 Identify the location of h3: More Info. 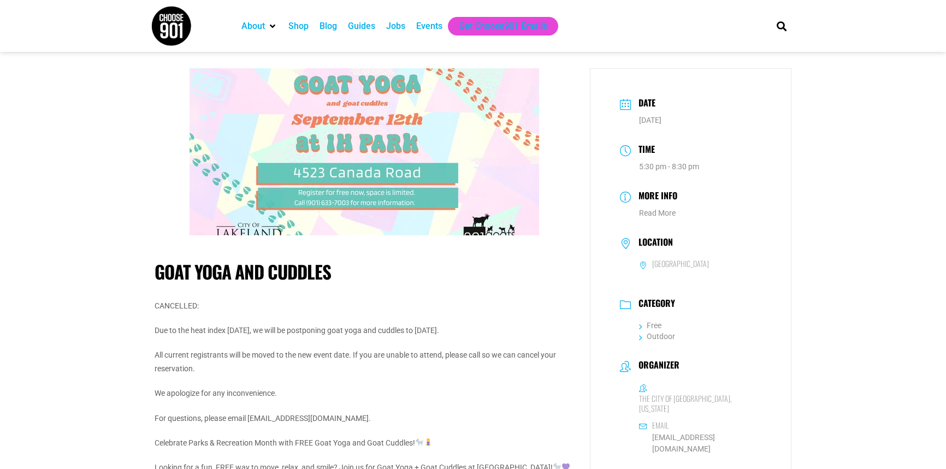
(655, 197).